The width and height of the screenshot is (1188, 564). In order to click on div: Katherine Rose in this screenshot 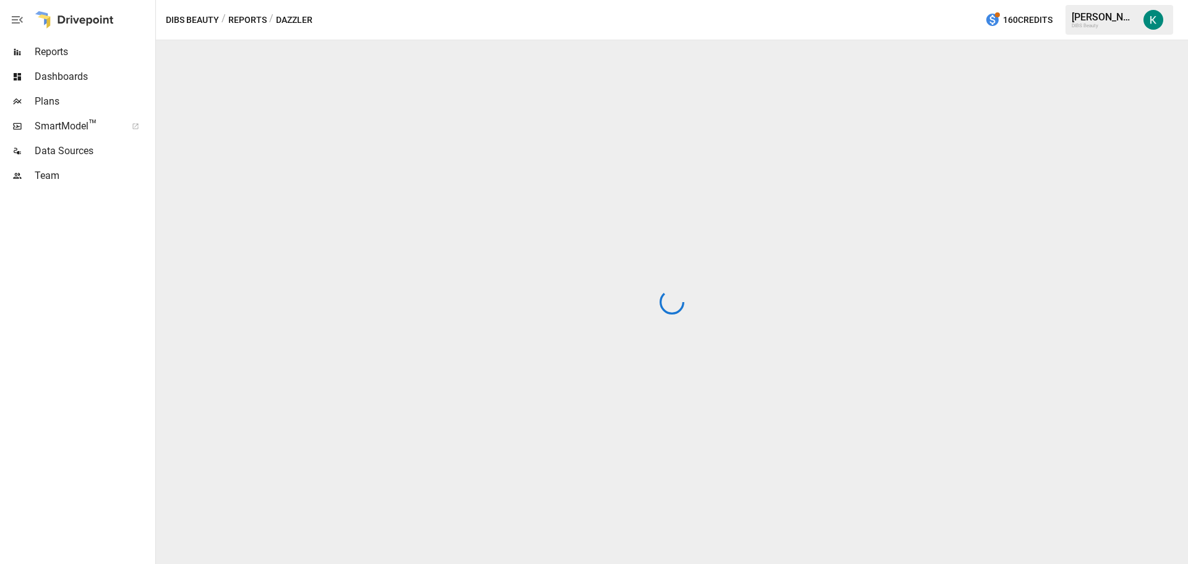, I will do `click(1153, 20)`.